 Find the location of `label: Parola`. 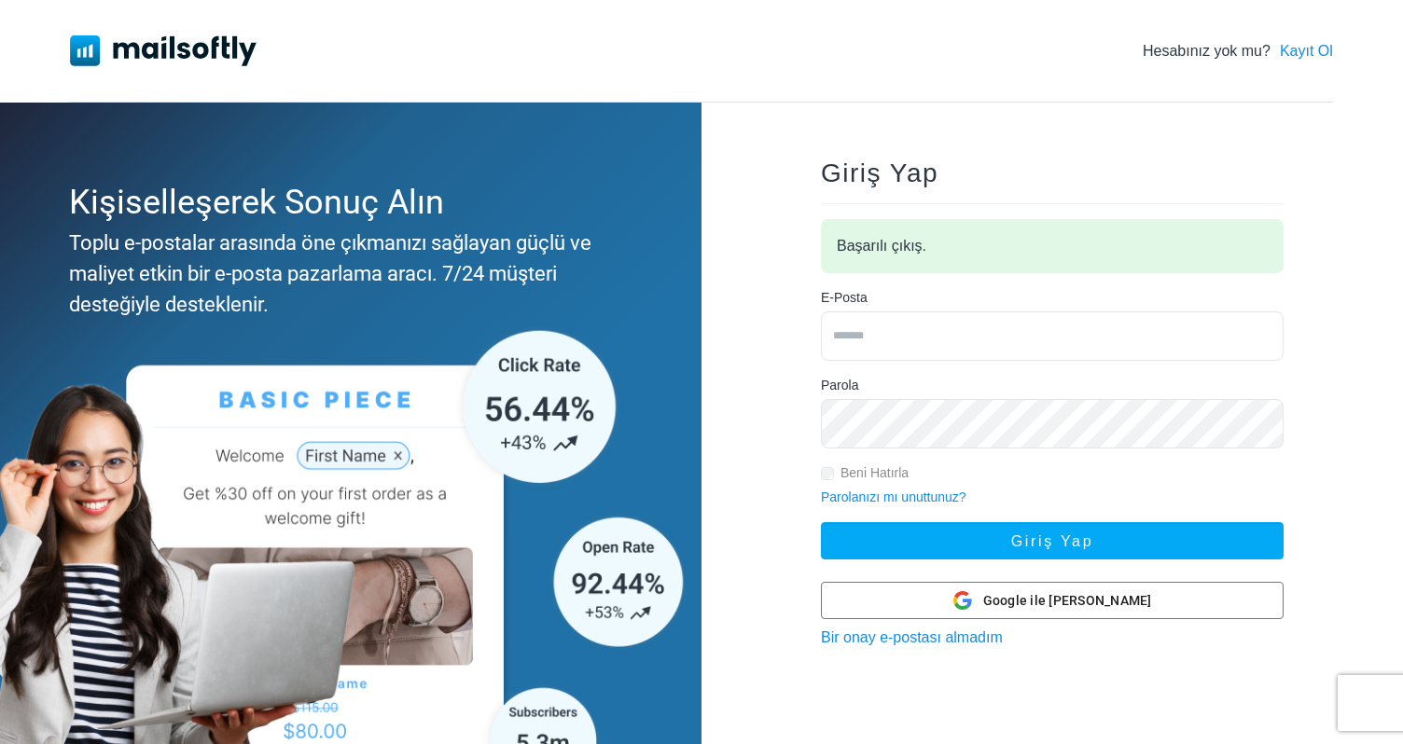

label: Parola is located at coordinates (839, 385).